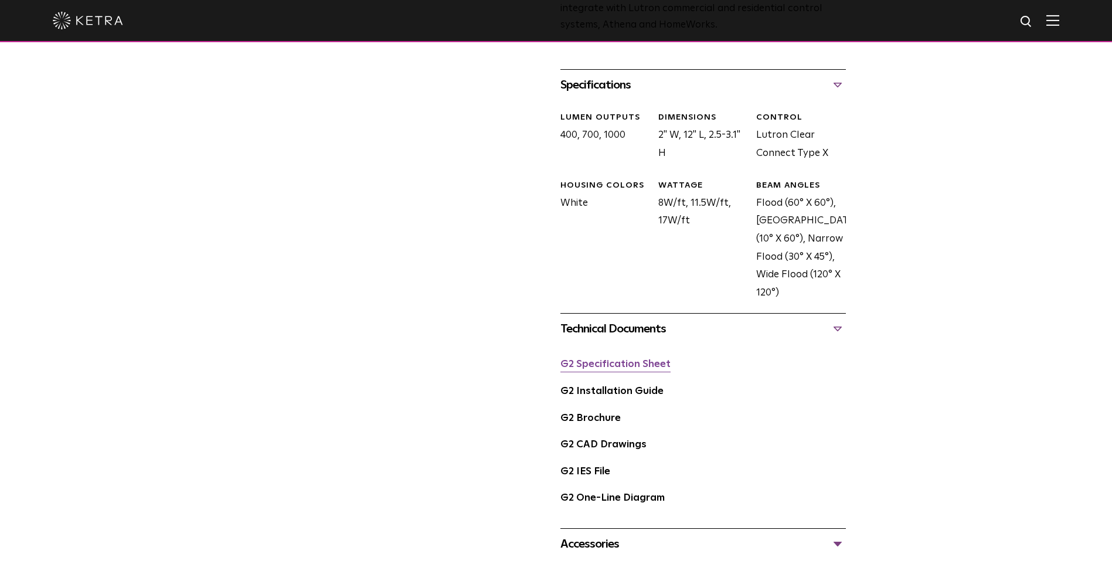 The height and width of the screenshot is (564, 1112). I want to click on div: LUMEN OUTPUTS, so click(605, 118).